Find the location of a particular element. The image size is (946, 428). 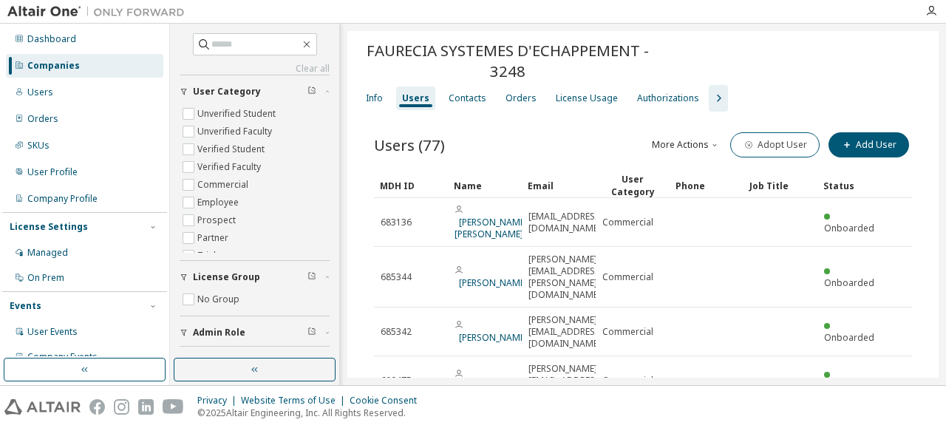

div: Name is located at coordinates (485, 185).